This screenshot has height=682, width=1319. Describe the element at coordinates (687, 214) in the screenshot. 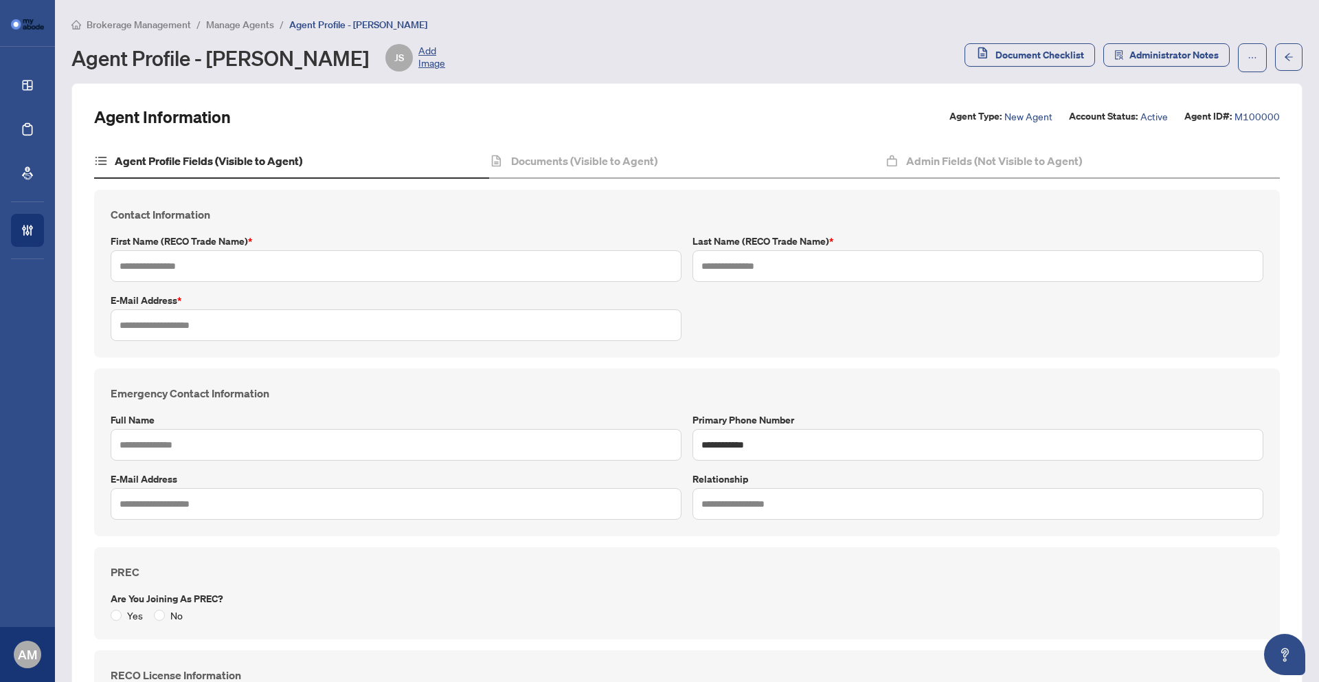

I see `h4: Contact Information` at that location.